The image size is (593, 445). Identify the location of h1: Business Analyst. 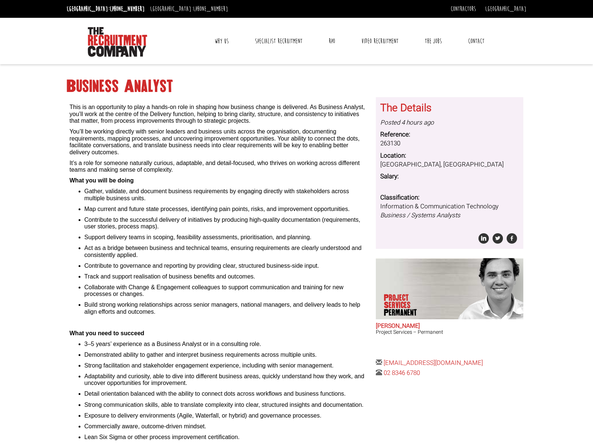
(297, 86).